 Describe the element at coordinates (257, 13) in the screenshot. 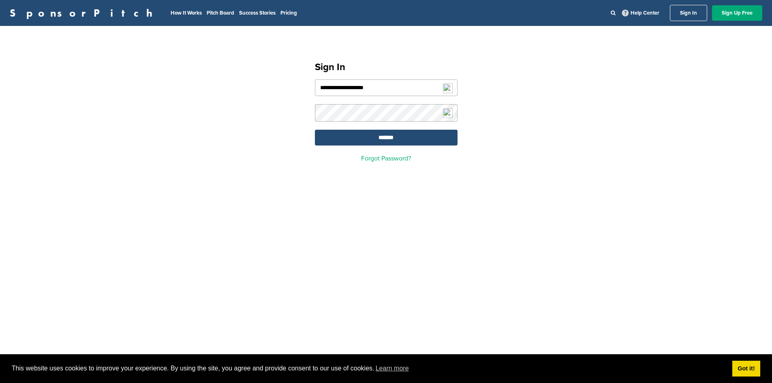

I see `a: Success Stories` at that location.